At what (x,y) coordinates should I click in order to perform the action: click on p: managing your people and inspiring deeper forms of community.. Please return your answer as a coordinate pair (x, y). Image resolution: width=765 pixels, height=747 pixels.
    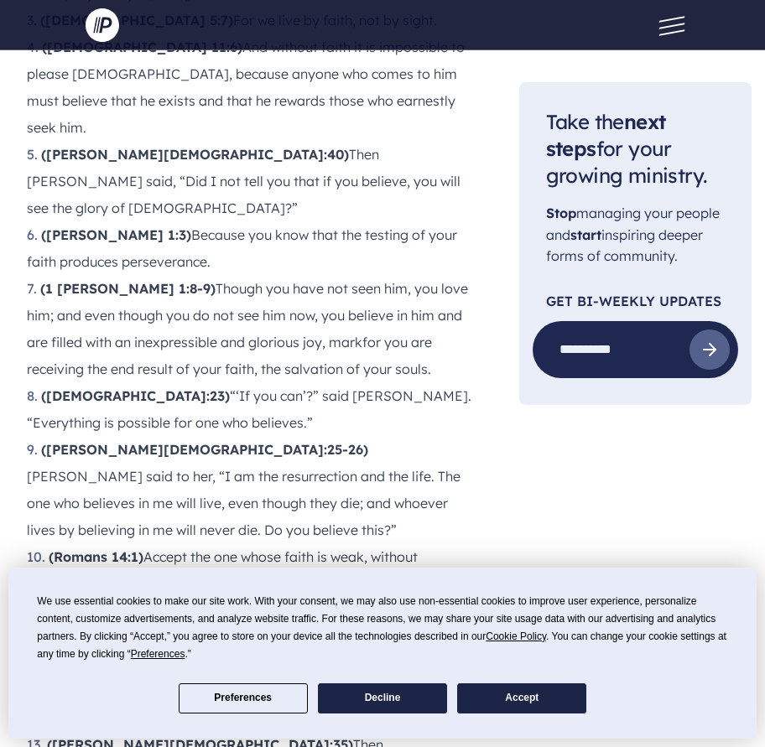
    Looking at the image, I should click on (635, 235).